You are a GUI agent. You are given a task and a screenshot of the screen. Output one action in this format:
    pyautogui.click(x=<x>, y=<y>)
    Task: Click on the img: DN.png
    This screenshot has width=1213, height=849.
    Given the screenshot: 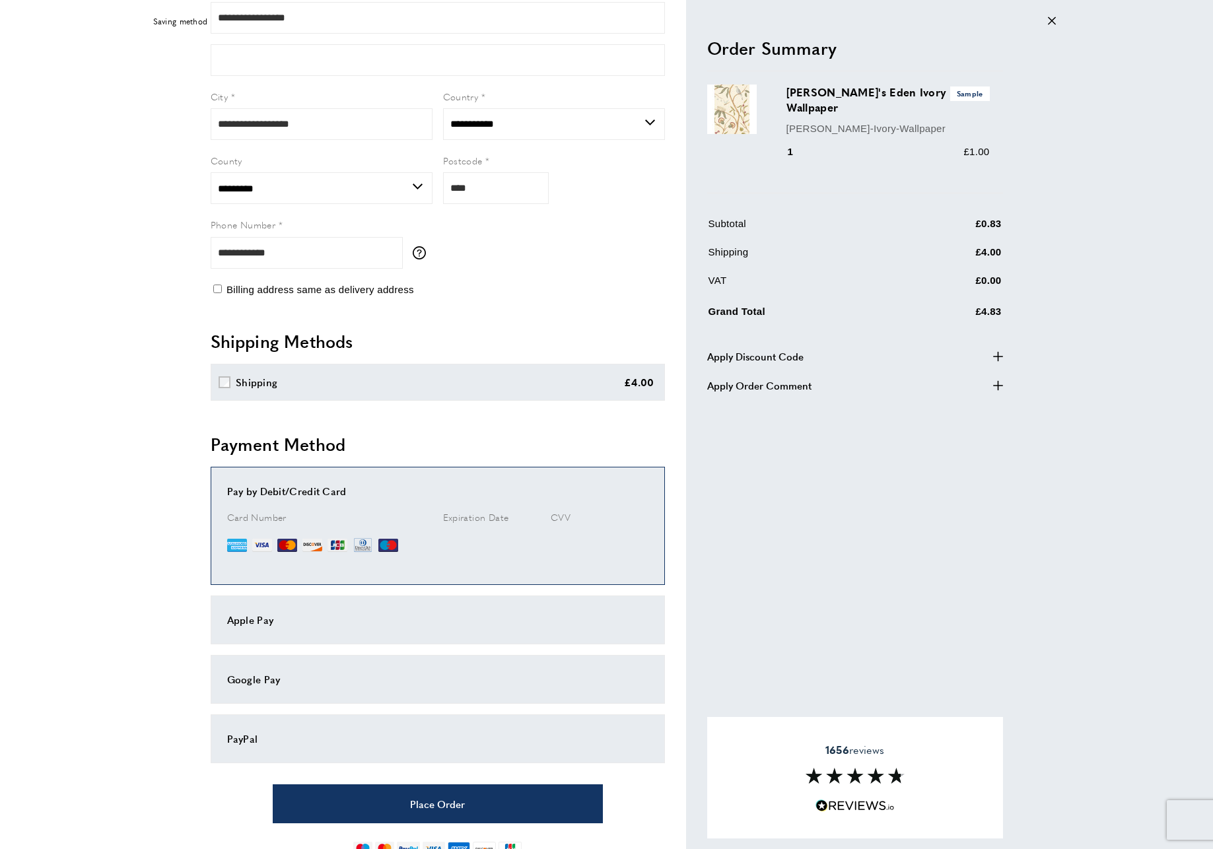 What is the action you would take?
    pyautogui.click(x=363, y=546)
    